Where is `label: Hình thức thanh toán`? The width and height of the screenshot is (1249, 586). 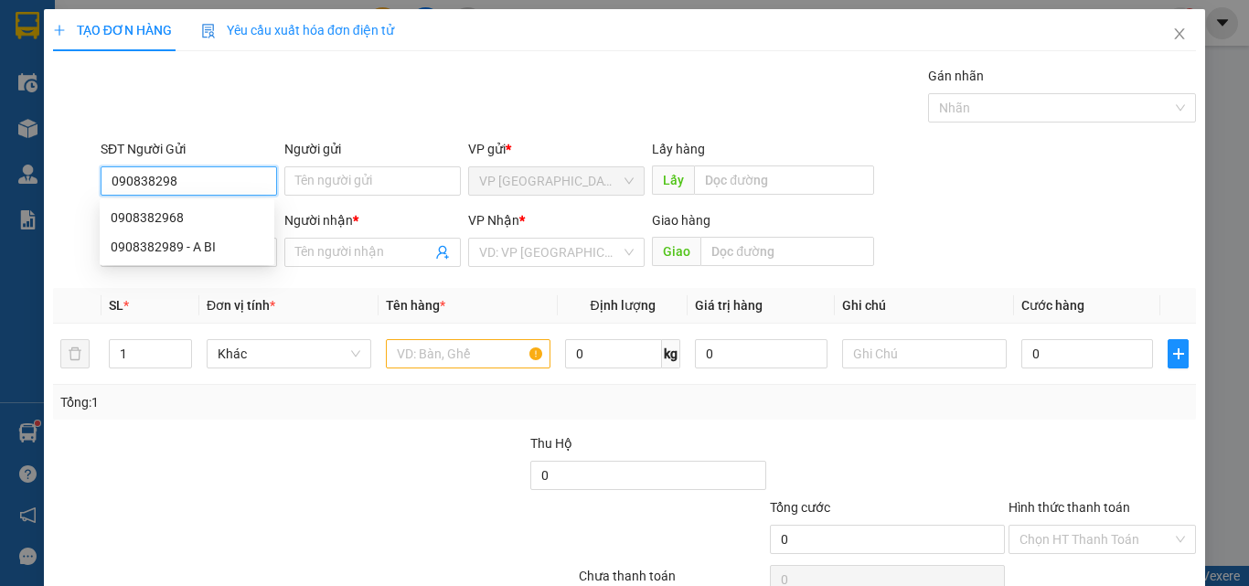 label: Hình thức thanh toán is located at coordinates (1069, 507).